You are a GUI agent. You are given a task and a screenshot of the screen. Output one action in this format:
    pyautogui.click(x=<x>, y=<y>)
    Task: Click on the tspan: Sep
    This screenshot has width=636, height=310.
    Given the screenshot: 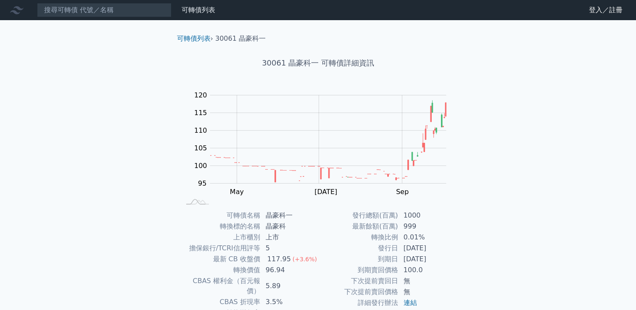 What is the action you would take?
    pyautogui.click(x=402, y=192)
    